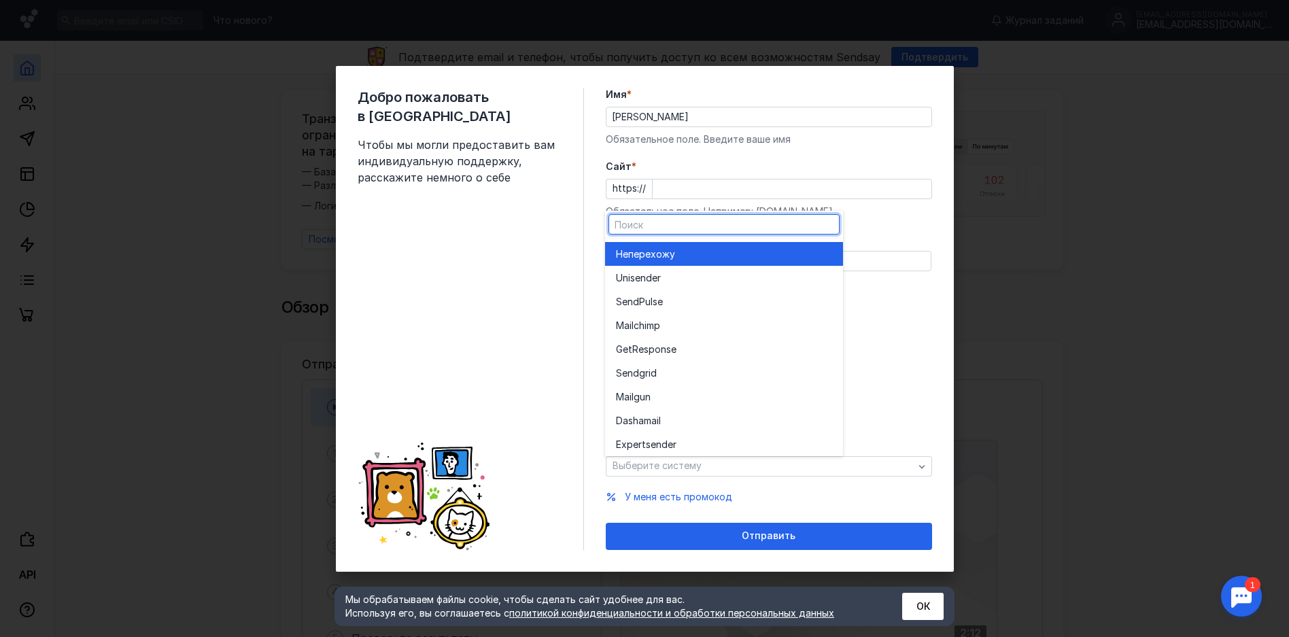 This screenshot has height=637, width=1289. What do you see at coordinates (724, 349) in the screenshot?
I see `button: GetResponse` at bounding box center [724, 349].